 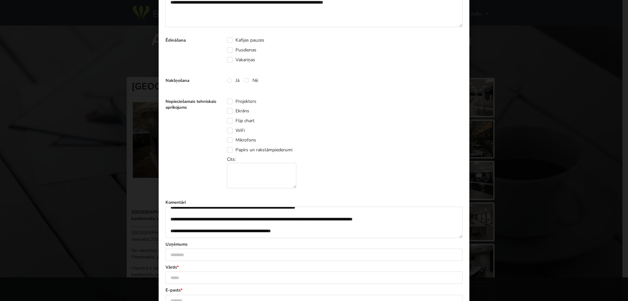 What do you see at coordinates (242, 140) in the screenshot?
I see `label: Mikrofons` at bounding box center [242, 140].